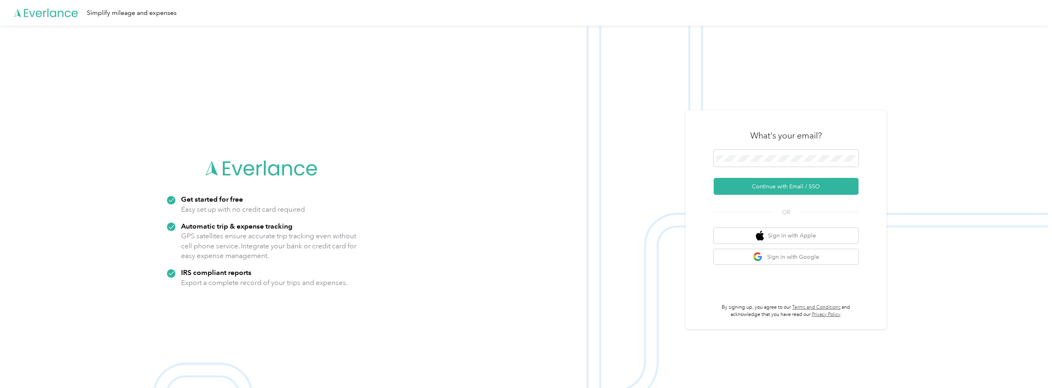 This screenshot has height=388, width=1052. I want to click on a: Privacy Policy, so click(826, 314).